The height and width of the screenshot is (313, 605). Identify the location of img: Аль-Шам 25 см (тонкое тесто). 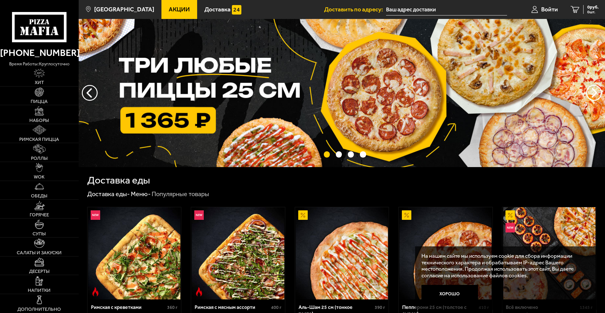
(342, 253).